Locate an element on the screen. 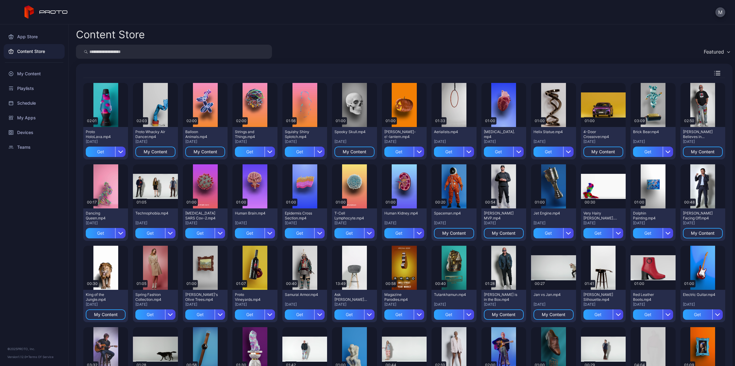  a: Content Store is located at coordinates (34, 51).